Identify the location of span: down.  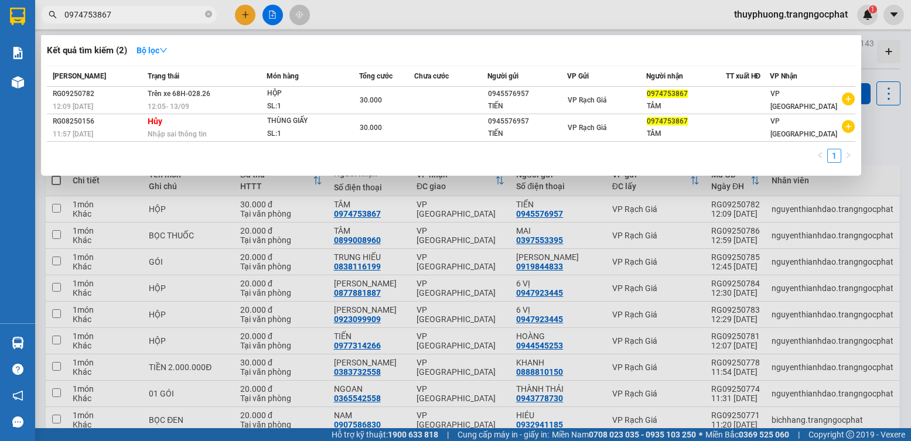
(163, 50).